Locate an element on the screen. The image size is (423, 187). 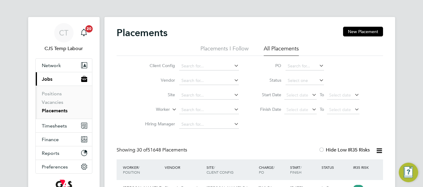
div: Worker is located at coordinates (142, 169).